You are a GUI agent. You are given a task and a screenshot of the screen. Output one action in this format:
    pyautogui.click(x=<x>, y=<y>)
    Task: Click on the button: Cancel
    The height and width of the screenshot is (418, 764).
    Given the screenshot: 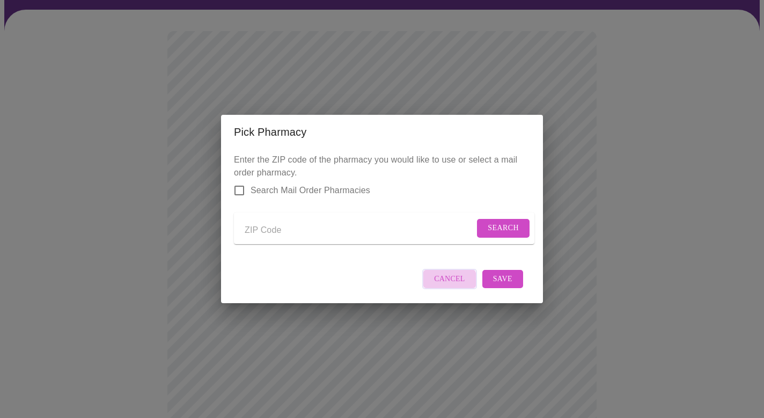 What is the action you would take?
    pyautogui.click(x=450, y=279)
    